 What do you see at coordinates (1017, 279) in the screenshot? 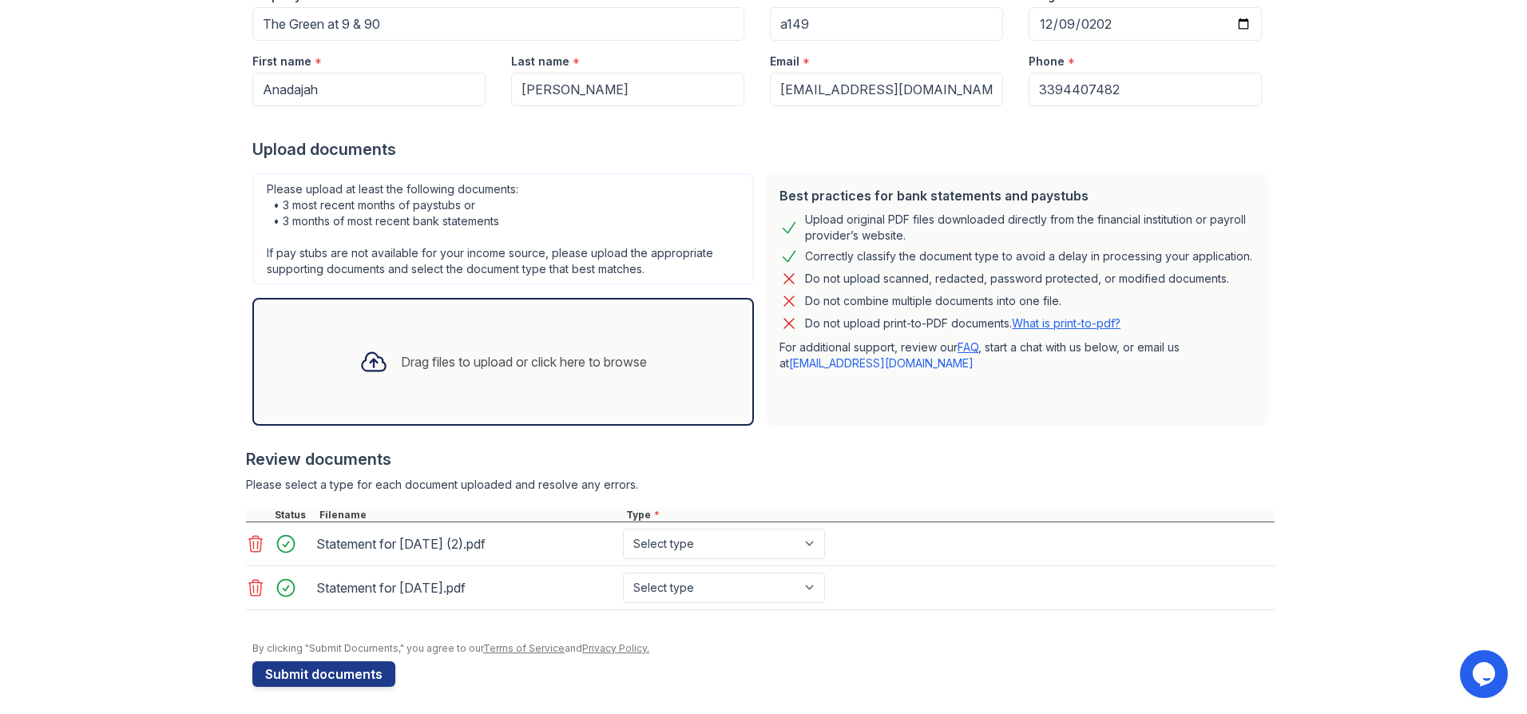
I see `div: Do not upload scanned, redacted, password protected, or modified documents.` at bounding box center [1017, 279].